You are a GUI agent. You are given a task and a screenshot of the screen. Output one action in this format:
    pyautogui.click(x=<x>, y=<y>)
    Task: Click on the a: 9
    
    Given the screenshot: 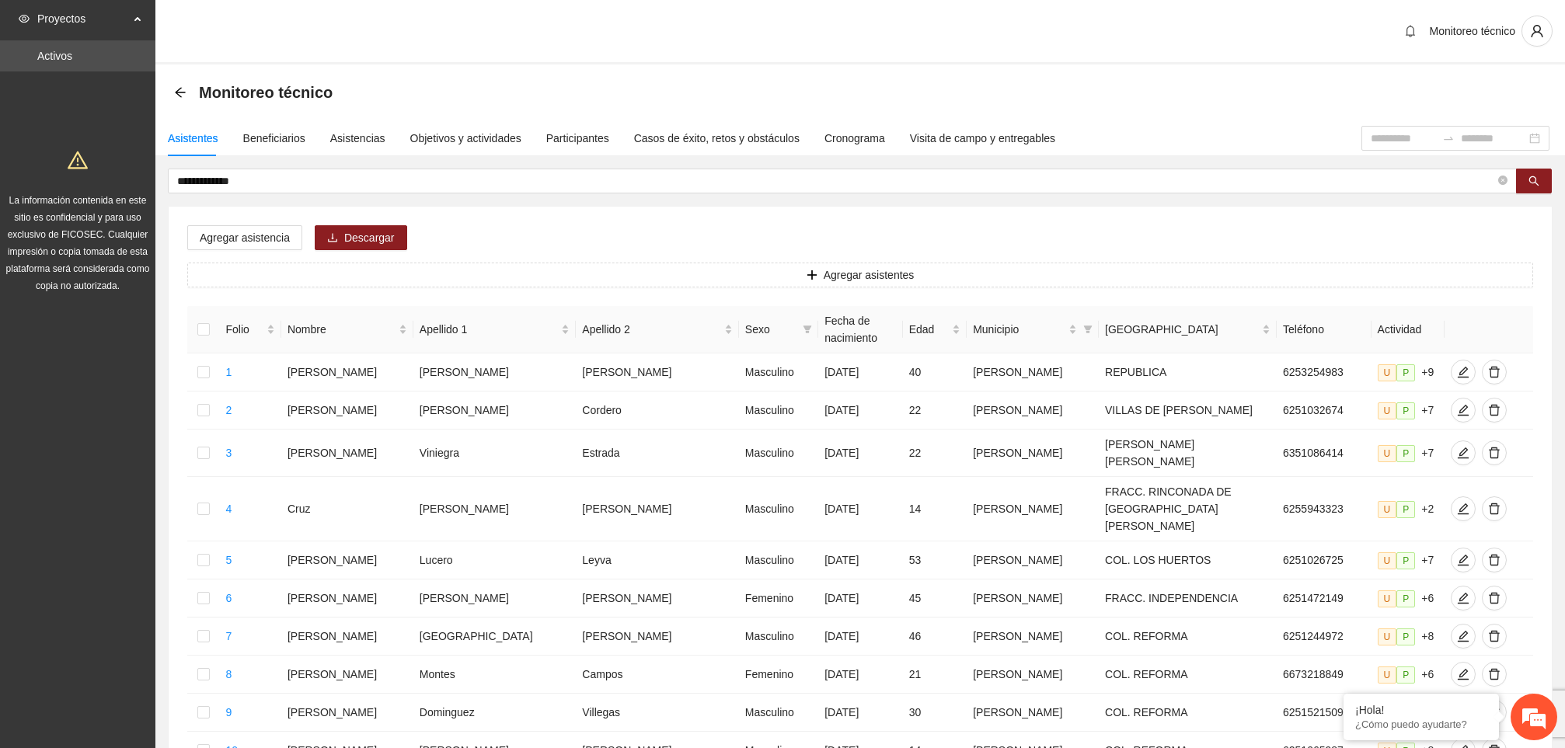 What is the action you would take?
    pyautogui.click(x=228, y=713)
    